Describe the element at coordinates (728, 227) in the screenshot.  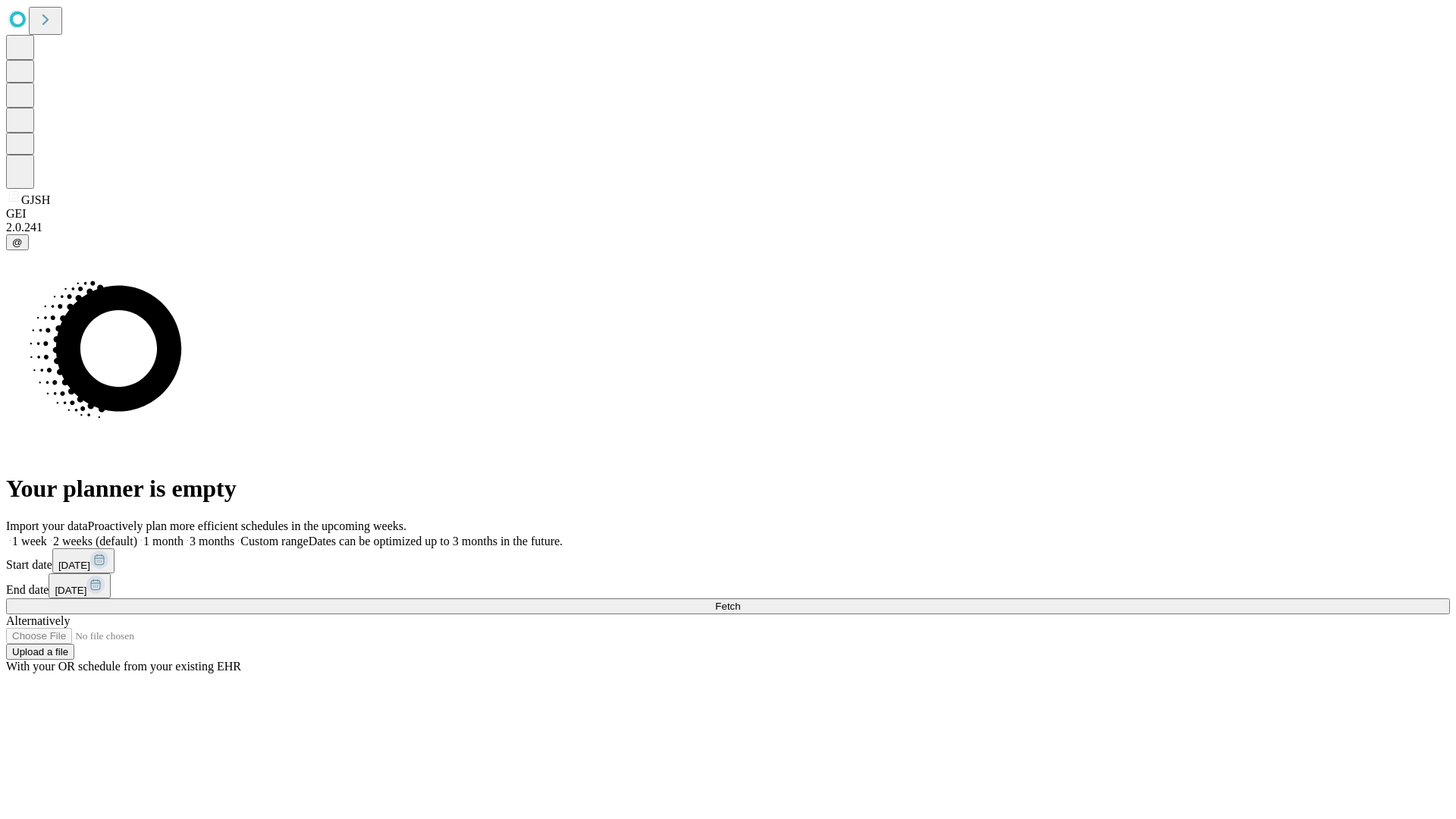
I see `div: 2.0.241` at that location.